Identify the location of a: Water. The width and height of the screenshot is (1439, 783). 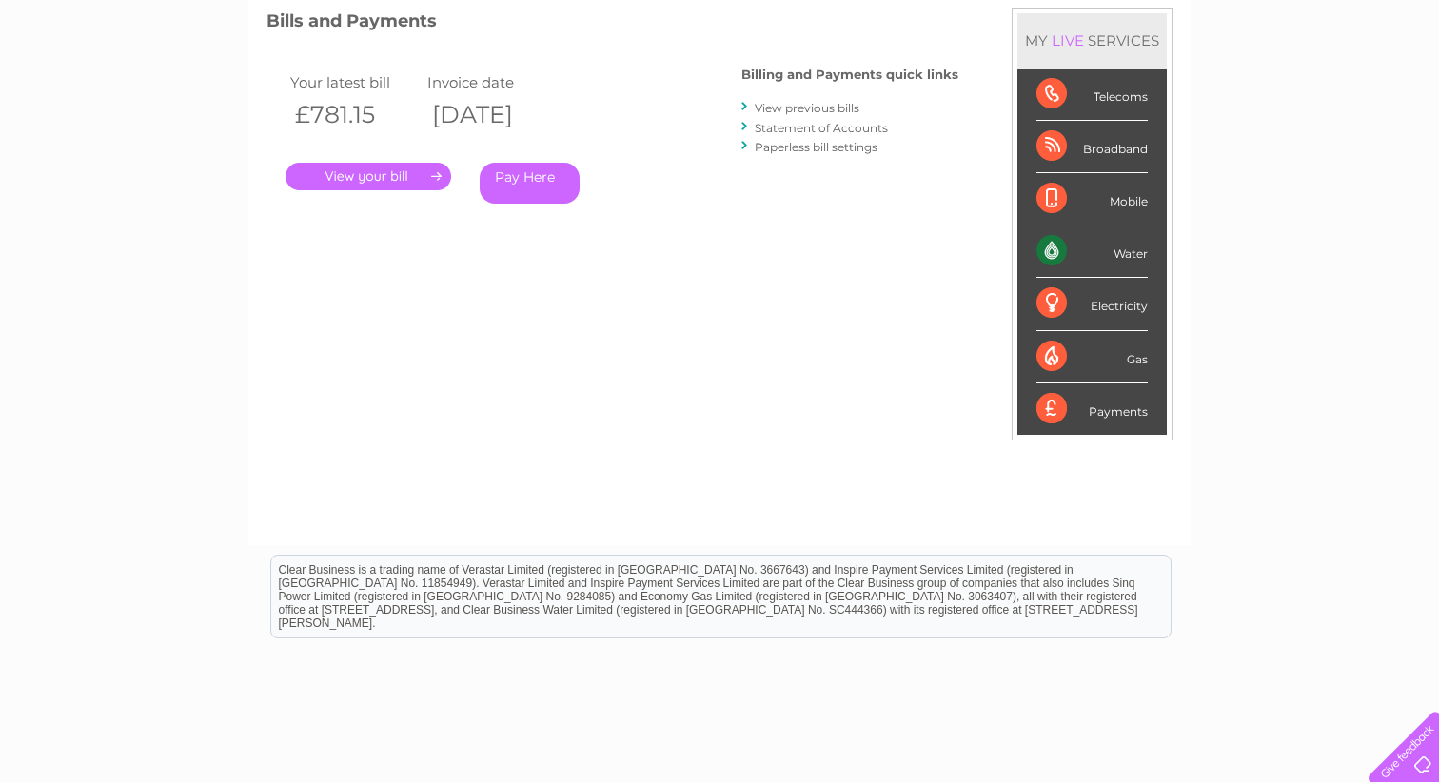
(1122, 88).